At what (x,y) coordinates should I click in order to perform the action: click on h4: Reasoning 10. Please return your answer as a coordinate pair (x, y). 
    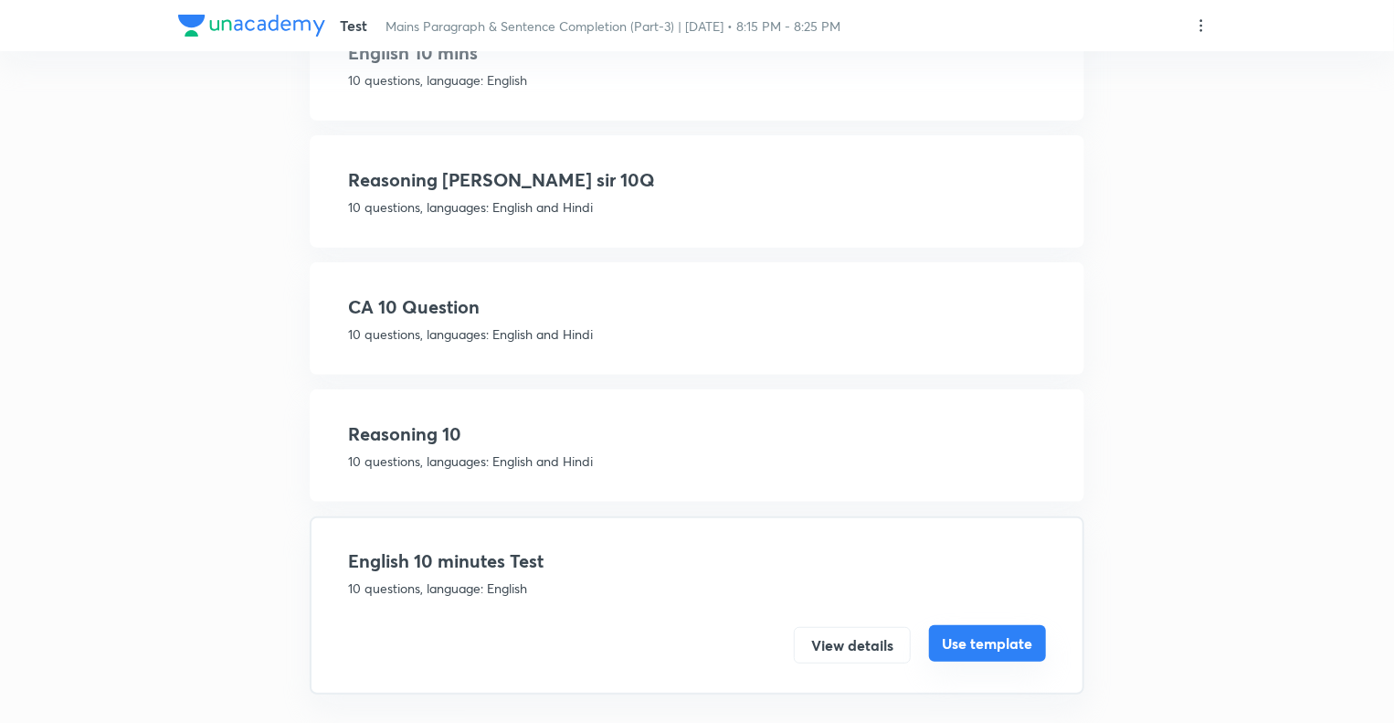
    Looking at the image, I should click on (697, 434).